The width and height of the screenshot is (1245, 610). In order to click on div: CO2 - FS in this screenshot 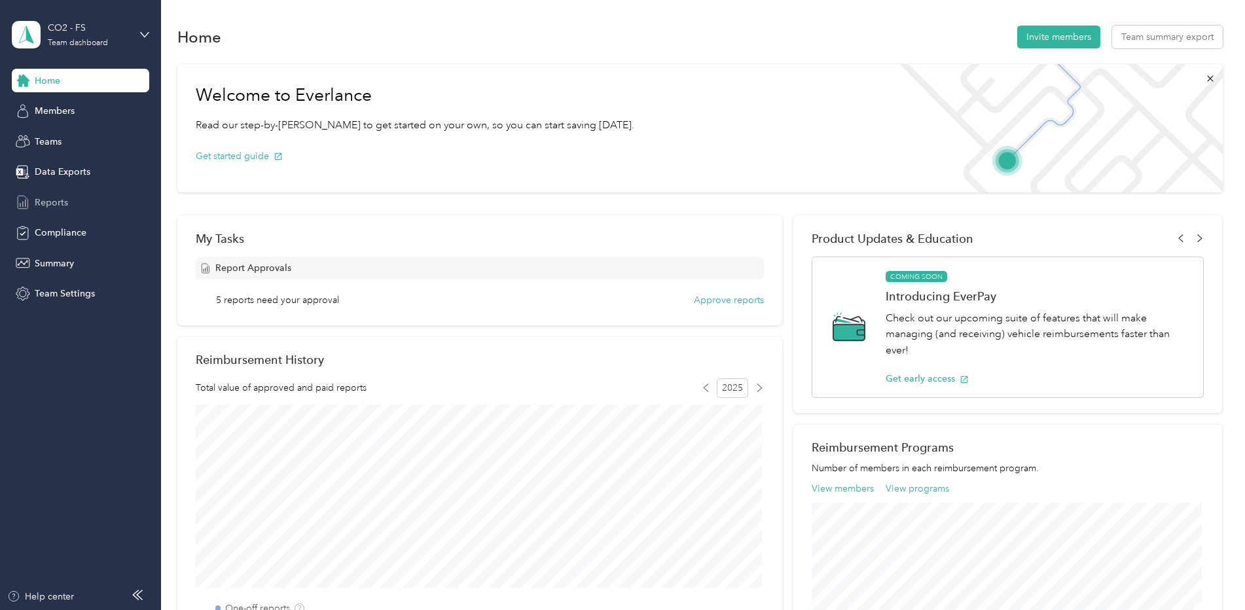, I will do `click(88, 27)`.